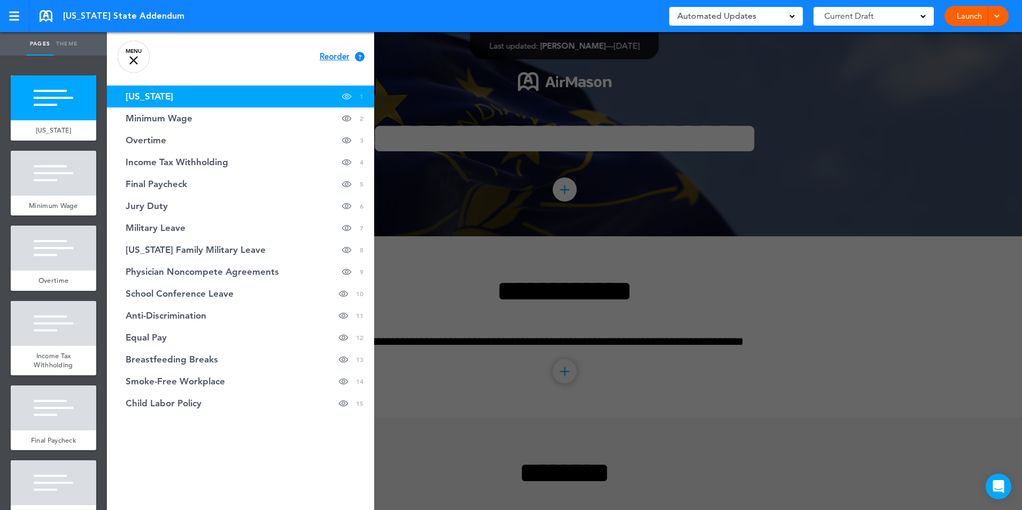 This screenshot has height=510, width=1022. I want to click on span: Indiana, so click(149, 96).